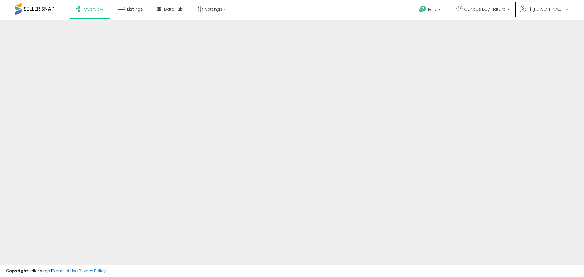  What do you see at coordinates (56, 271) in the screenshot?
I see `div: seller snap | |` at bounding box center [56, 271].